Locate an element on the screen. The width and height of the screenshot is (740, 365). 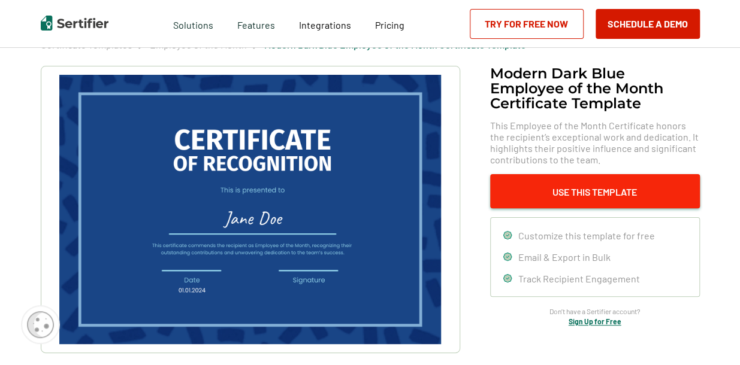
button: Use This Template is located at coordinates (595, 191).